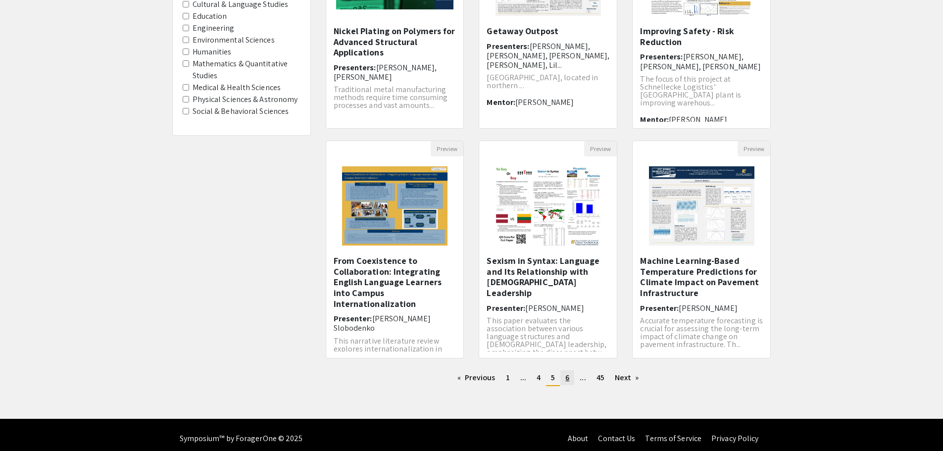  I want to click on a: Contact Us, so click(616, 438).